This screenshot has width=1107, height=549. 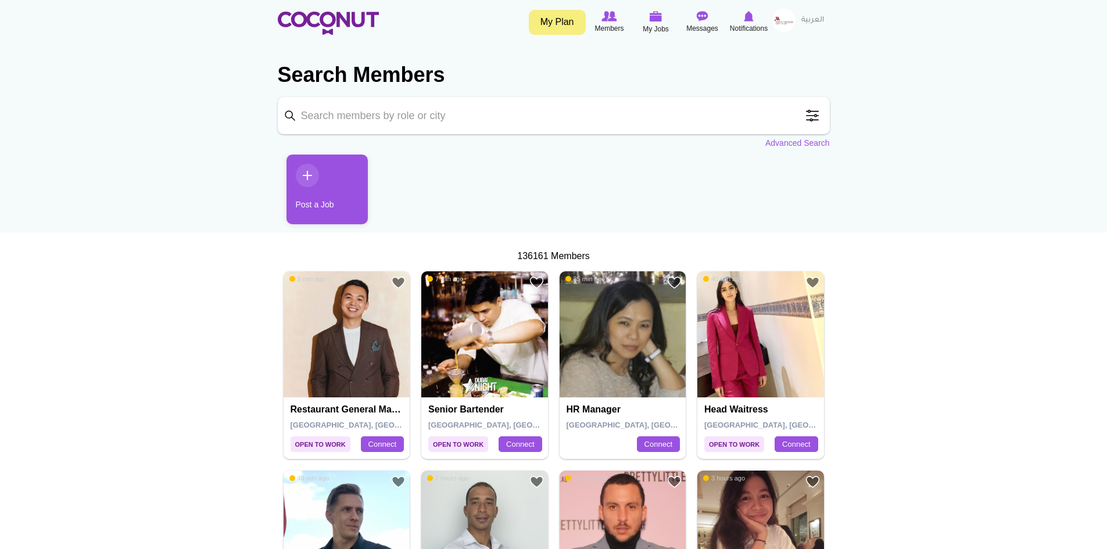 I want to click on img: Messages, so click(x=703, y=16).